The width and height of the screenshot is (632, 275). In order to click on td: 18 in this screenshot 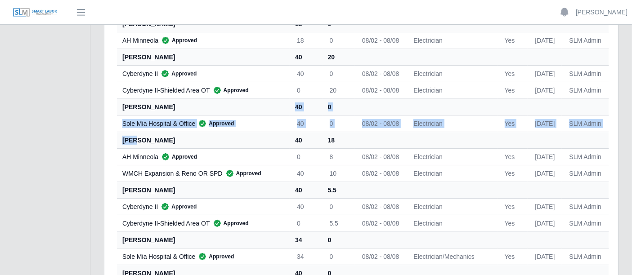, I will do `click(306, 40)`.